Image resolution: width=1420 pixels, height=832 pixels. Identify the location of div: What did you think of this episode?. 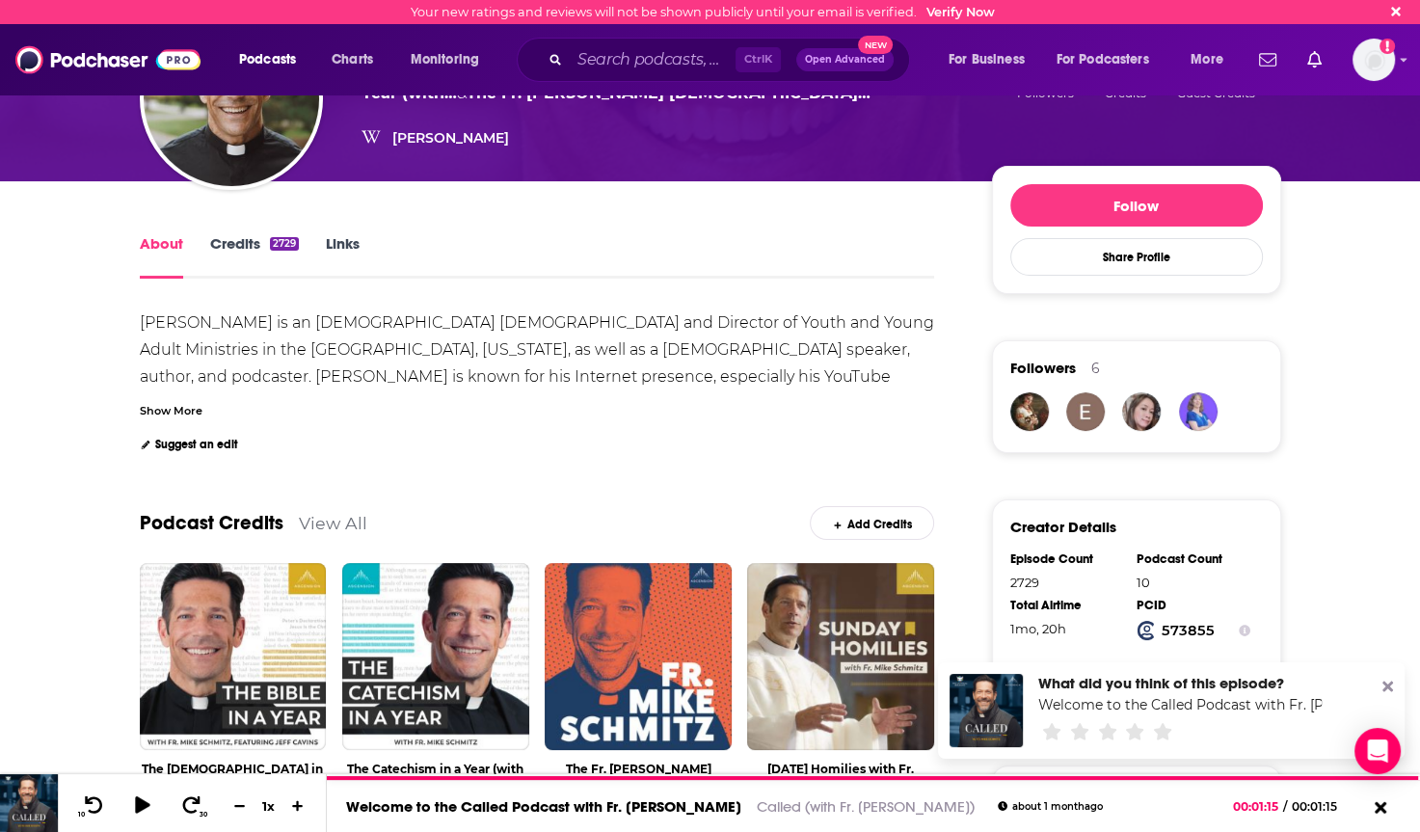
(1180, 682).